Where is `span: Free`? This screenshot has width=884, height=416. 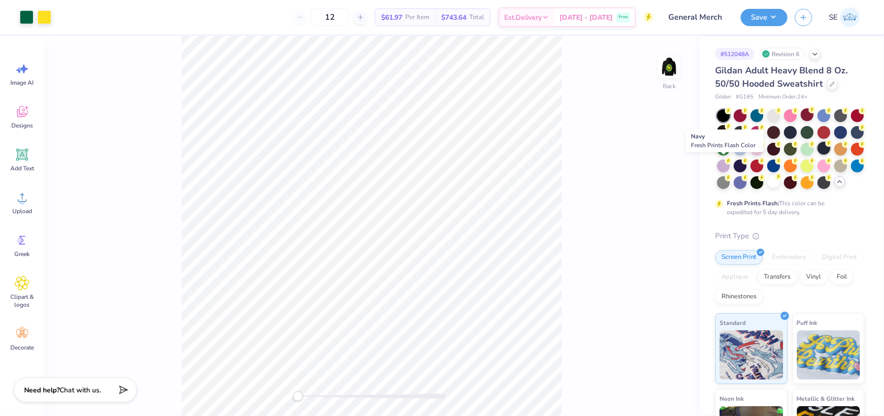
span: Free is located at coordinates (623, 17).